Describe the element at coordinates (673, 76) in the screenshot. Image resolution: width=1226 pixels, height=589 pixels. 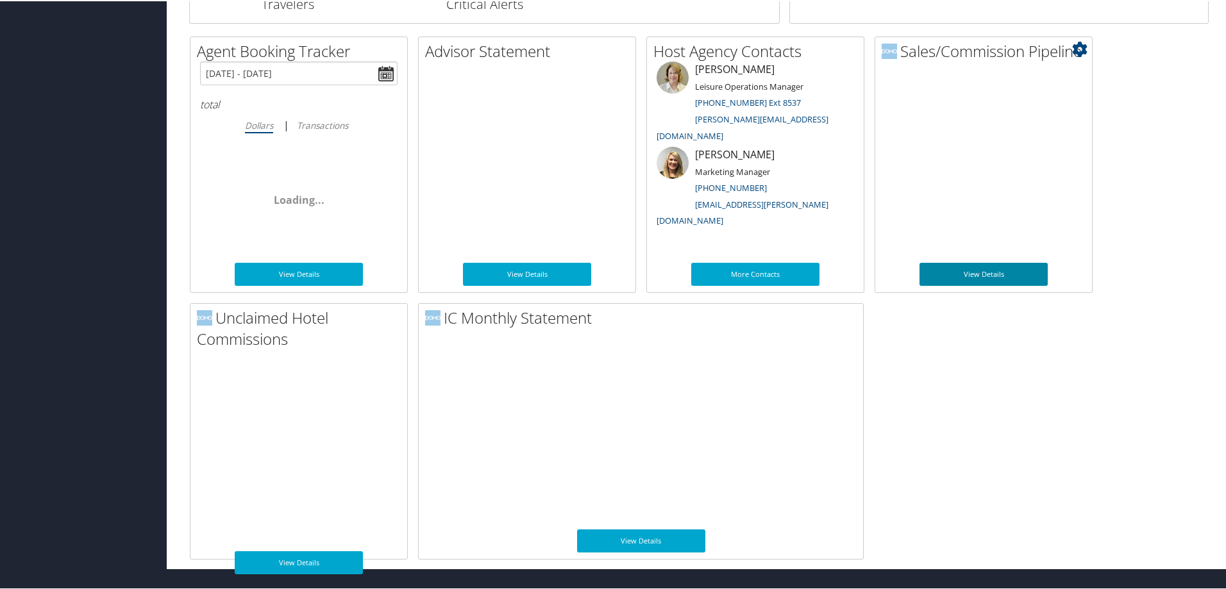
I see `img: meredith-price.jpg` at that location.